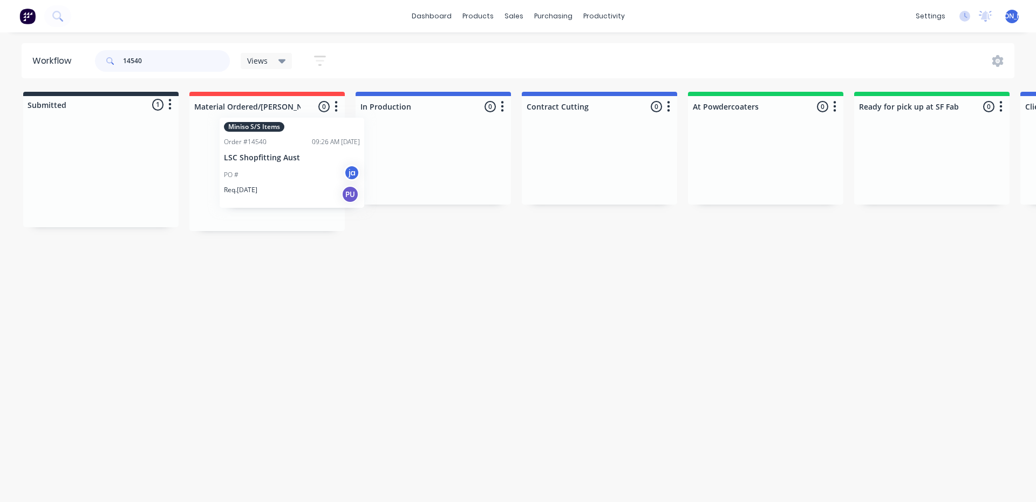 The width and height of the screenshot is (1036, 502). I want to click on a: dashboard, so click(432, 16).